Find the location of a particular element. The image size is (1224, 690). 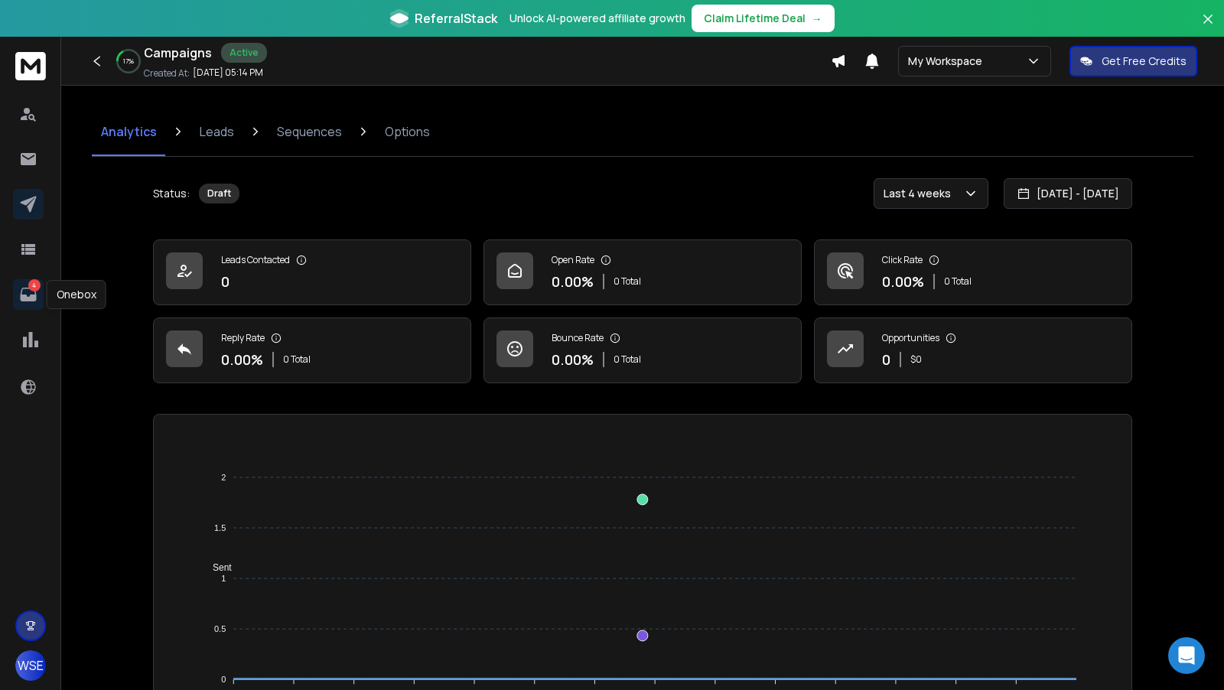

button: Close banner is located at coordinates (1208, 28).